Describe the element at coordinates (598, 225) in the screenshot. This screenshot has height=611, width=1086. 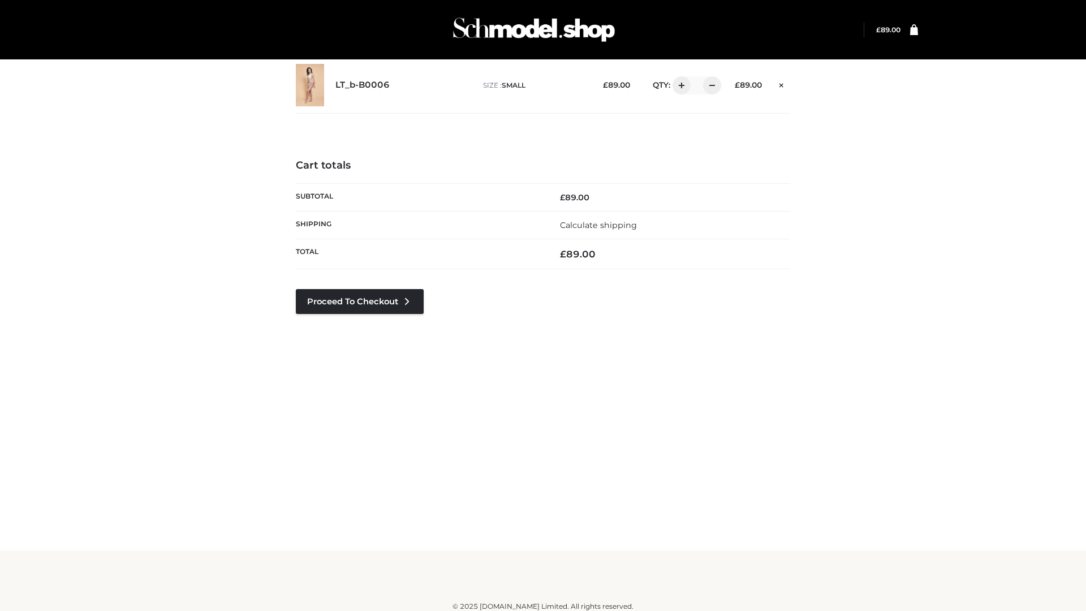
I see `a: Calculate shipping` at that location.